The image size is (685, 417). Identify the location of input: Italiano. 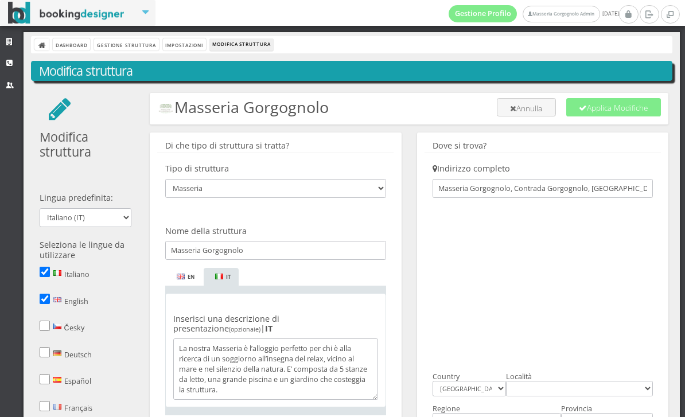
(45, 272).